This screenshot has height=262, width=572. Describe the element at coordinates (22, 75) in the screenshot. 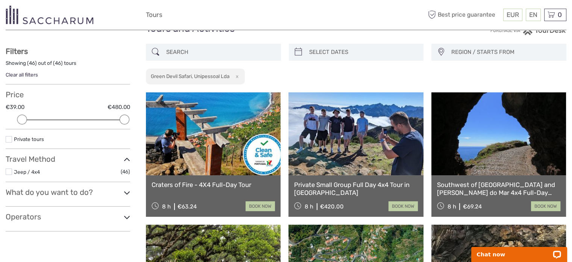

I see `a: Clear all filters` at that location.